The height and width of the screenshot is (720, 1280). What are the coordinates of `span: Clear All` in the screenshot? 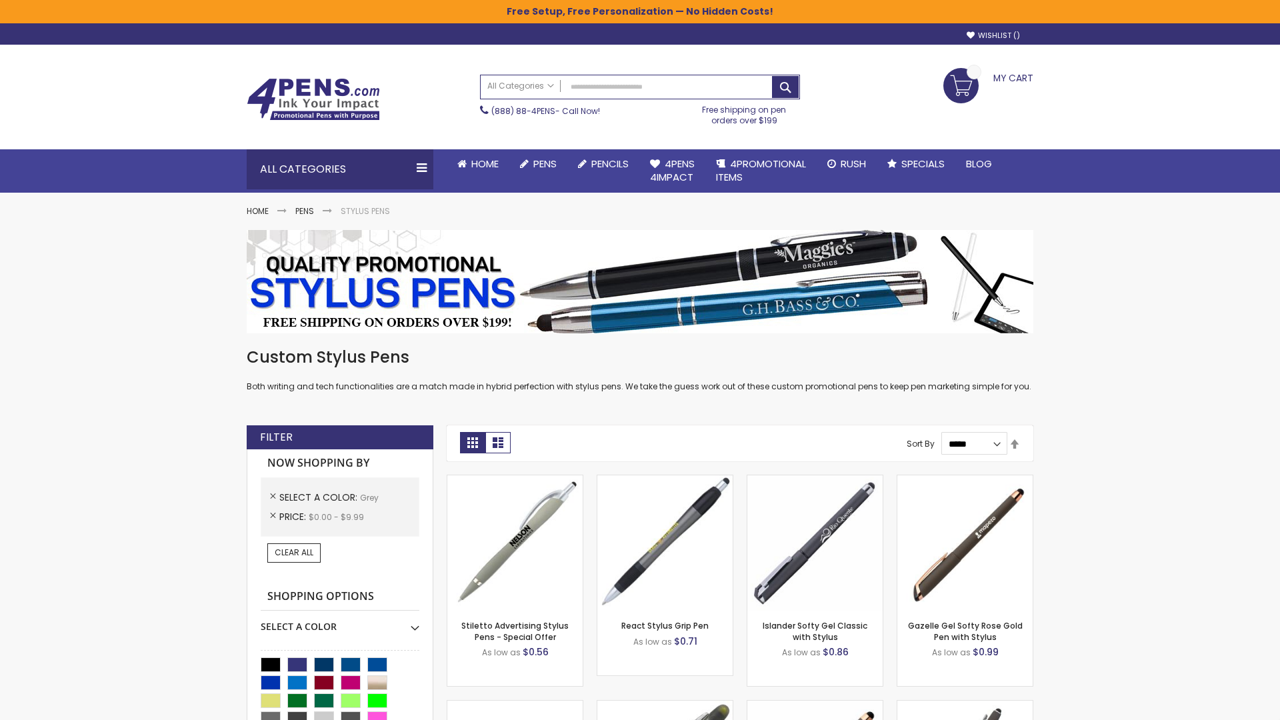 It's located at (294, 552).